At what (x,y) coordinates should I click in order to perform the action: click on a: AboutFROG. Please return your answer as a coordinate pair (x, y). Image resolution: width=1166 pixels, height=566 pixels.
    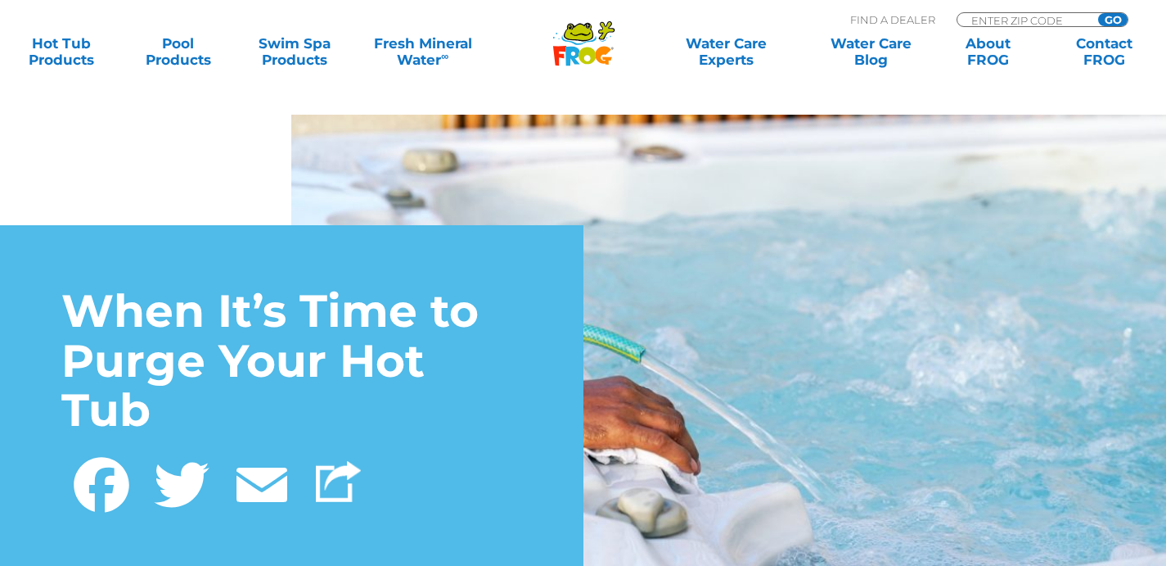
    Looking at the image, I should click on (988, 52).